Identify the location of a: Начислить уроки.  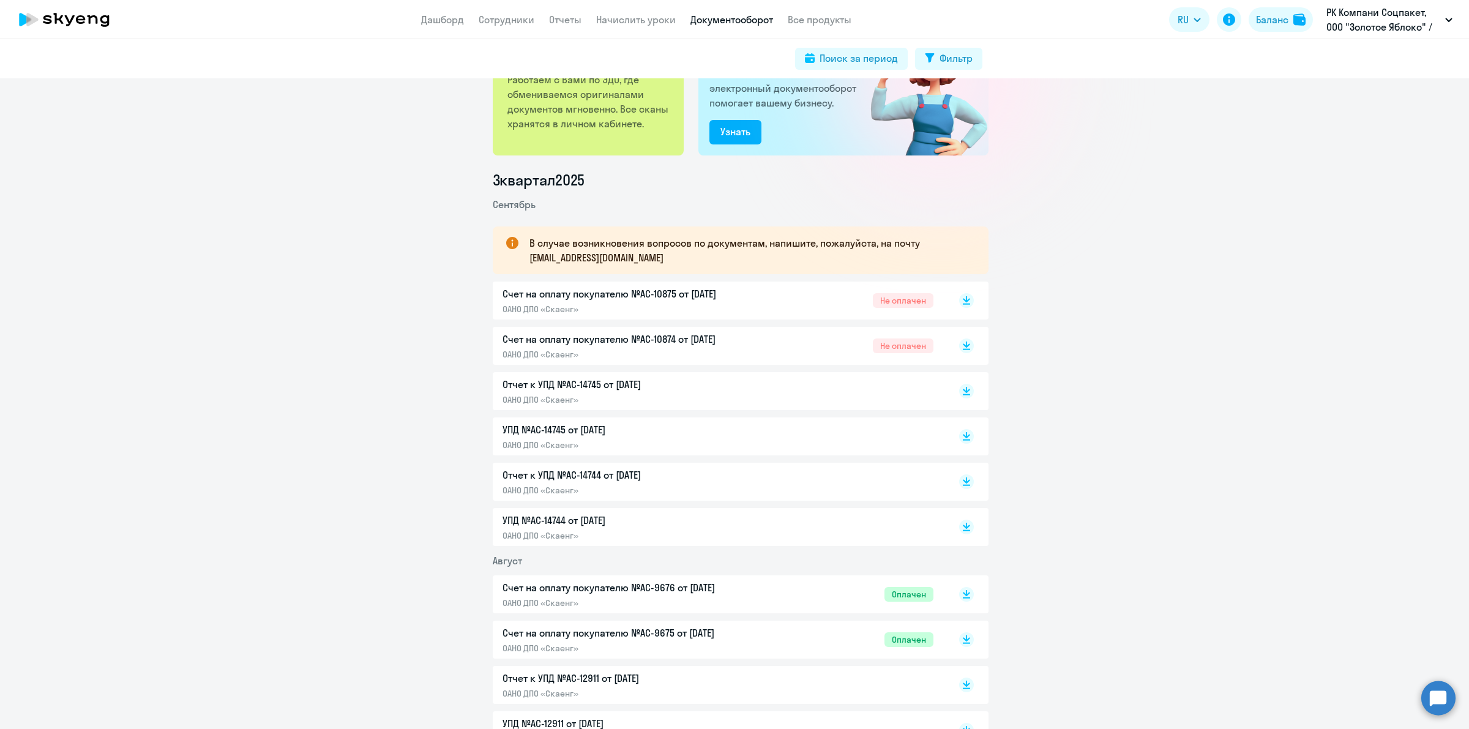
(636, 20).